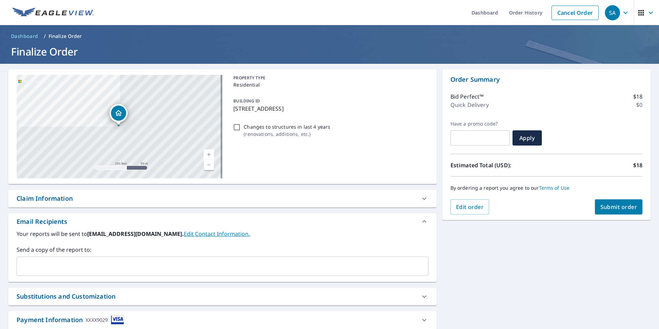 The image size is (659, 329). Describe the element at coordinates (329, 36) in the screenshot. I see `nav: breadcrumb` at that location.